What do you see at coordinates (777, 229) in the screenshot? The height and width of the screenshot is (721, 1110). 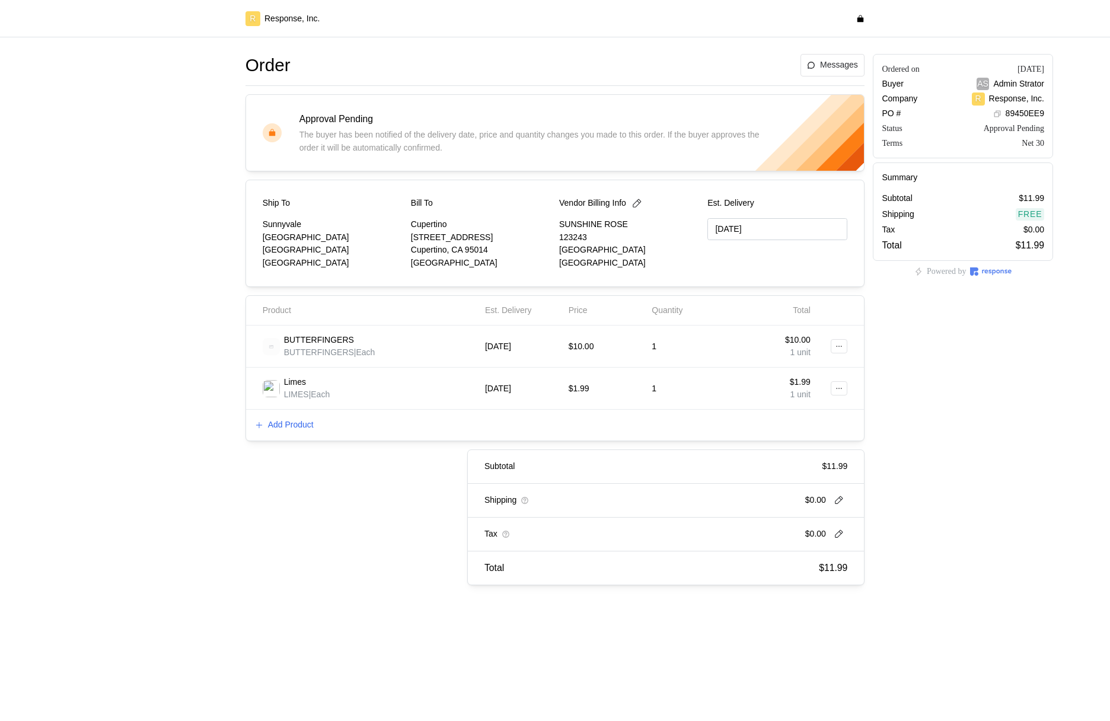 I see `input: MM/DD/YYYY` at bounding box center [777, 229].